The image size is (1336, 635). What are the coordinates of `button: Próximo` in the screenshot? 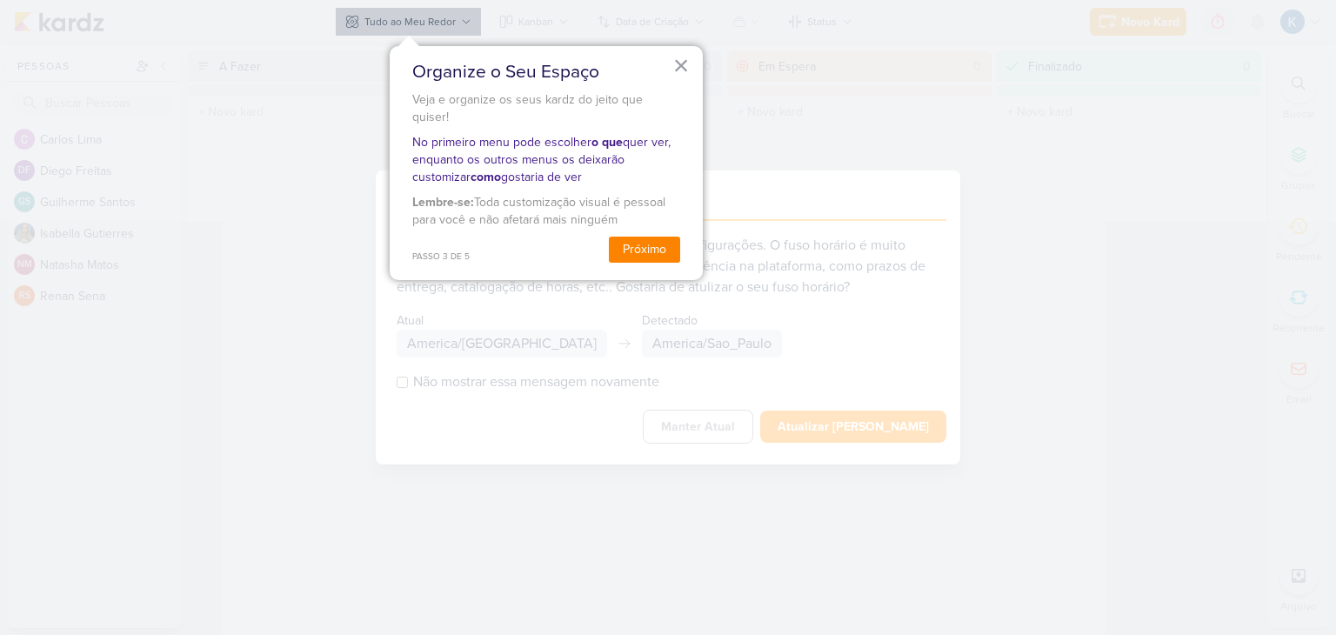 It's located at (645, 250).